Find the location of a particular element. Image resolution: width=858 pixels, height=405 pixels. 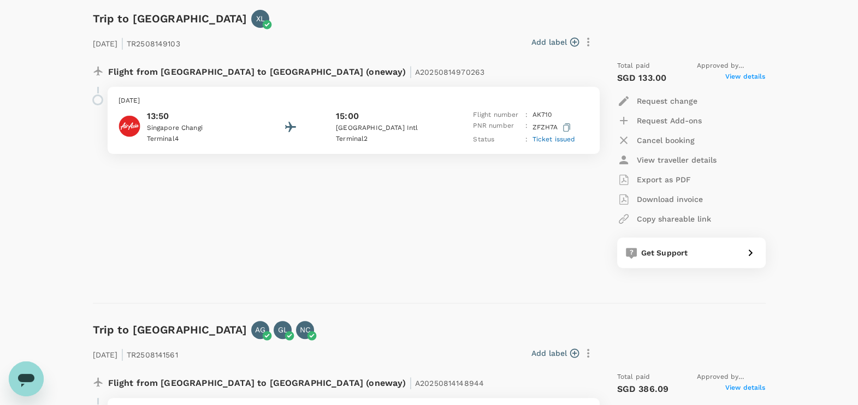

p: Request Add-ons is located at coordinates (669, 121).